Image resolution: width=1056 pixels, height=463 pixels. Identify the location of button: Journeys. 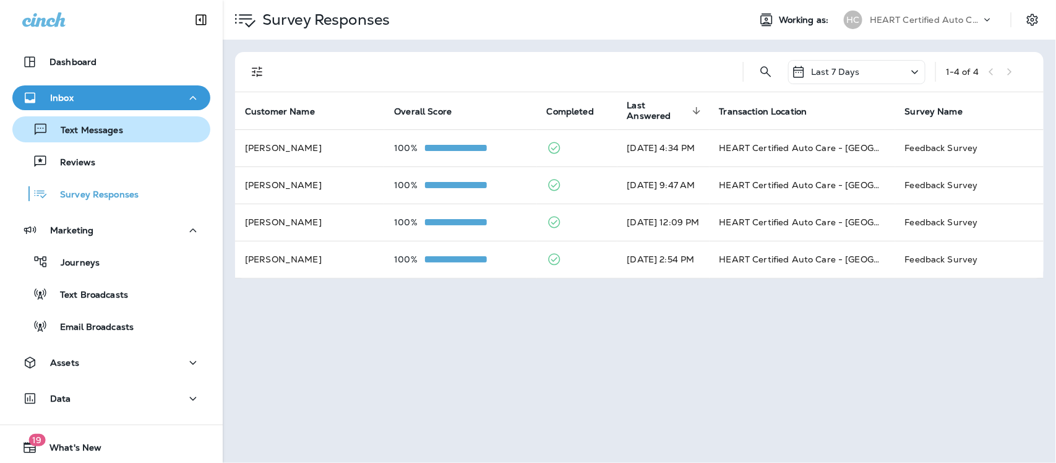
(111, 262).